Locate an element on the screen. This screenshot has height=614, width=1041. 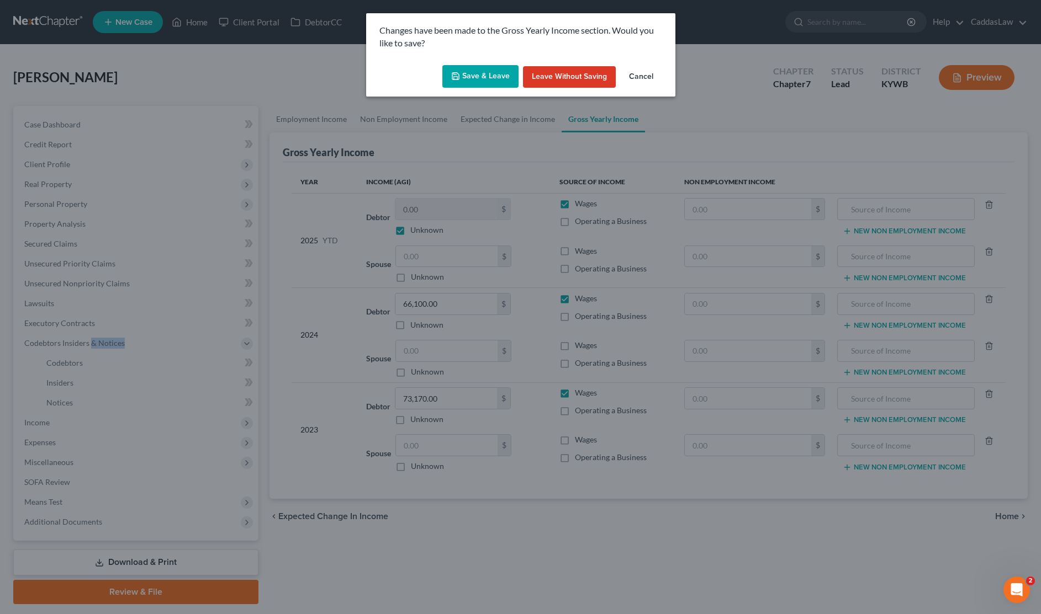
p: Changes have been made to the Gross Yearly Income section. Would you like to save? is located at coordinates (521, 37).